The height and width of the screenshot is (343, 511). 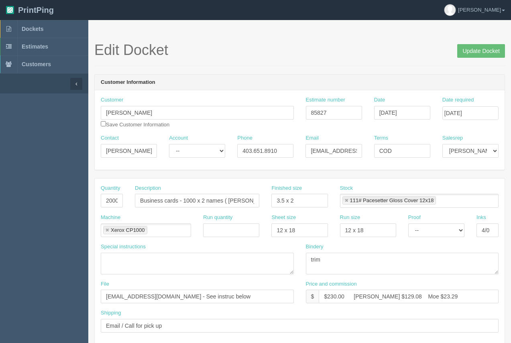 What do you see at coordinates (331, 284) in the screenshot?
I see `label: Price and commission` at bounding box center [331, 284].